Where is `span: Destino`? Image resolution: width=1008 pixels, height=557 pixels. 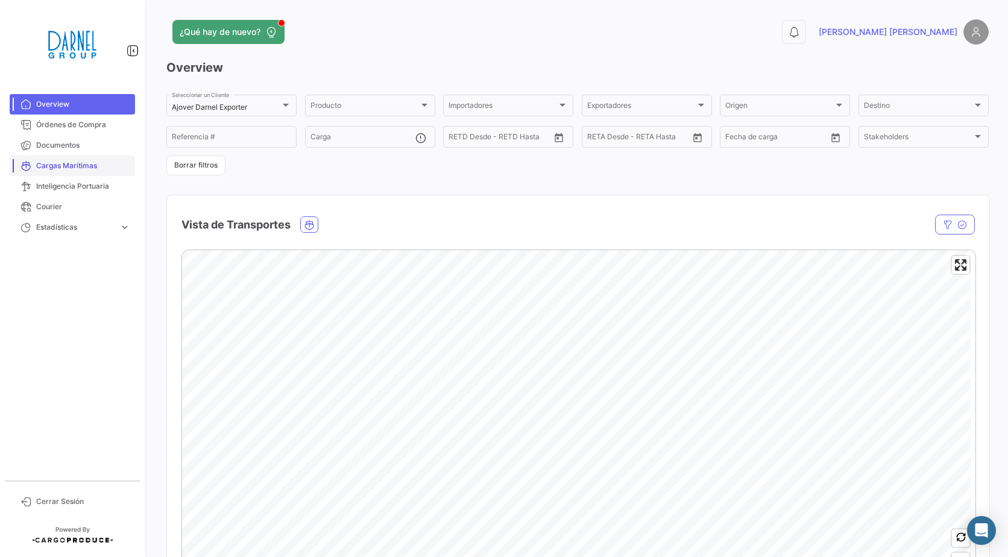 span: Destino is located at coordinates (918, 107).